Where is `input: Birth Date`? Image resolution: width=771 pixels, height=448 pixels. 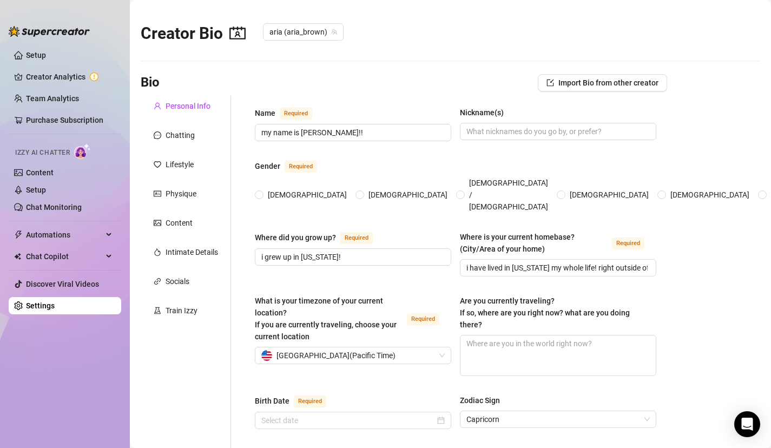 input: Birth Date is located at coordinates (348, 421).